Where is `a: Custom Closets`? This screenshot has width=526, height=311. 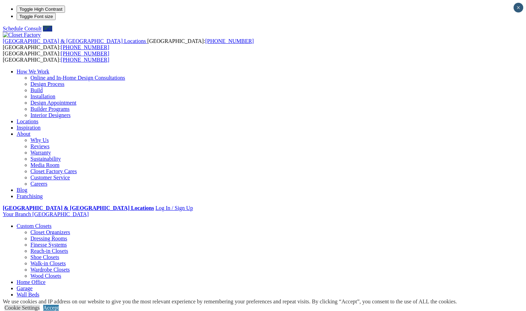 a: Custom Closets is located at coordinates (34, 226).